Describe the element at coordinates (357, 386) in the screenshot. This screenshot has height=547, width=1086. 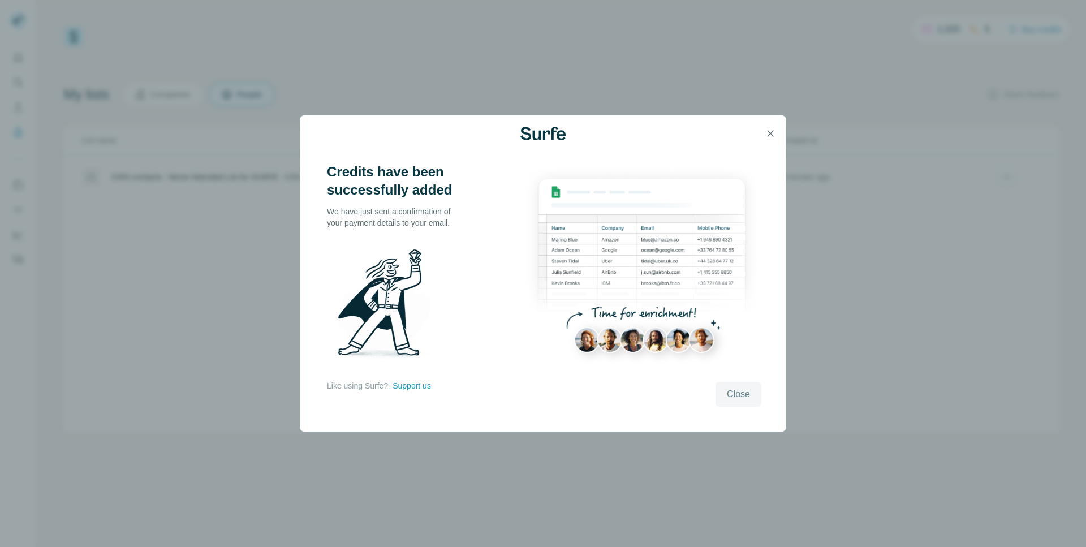
I see `p: Like using Surfe?` at that location.